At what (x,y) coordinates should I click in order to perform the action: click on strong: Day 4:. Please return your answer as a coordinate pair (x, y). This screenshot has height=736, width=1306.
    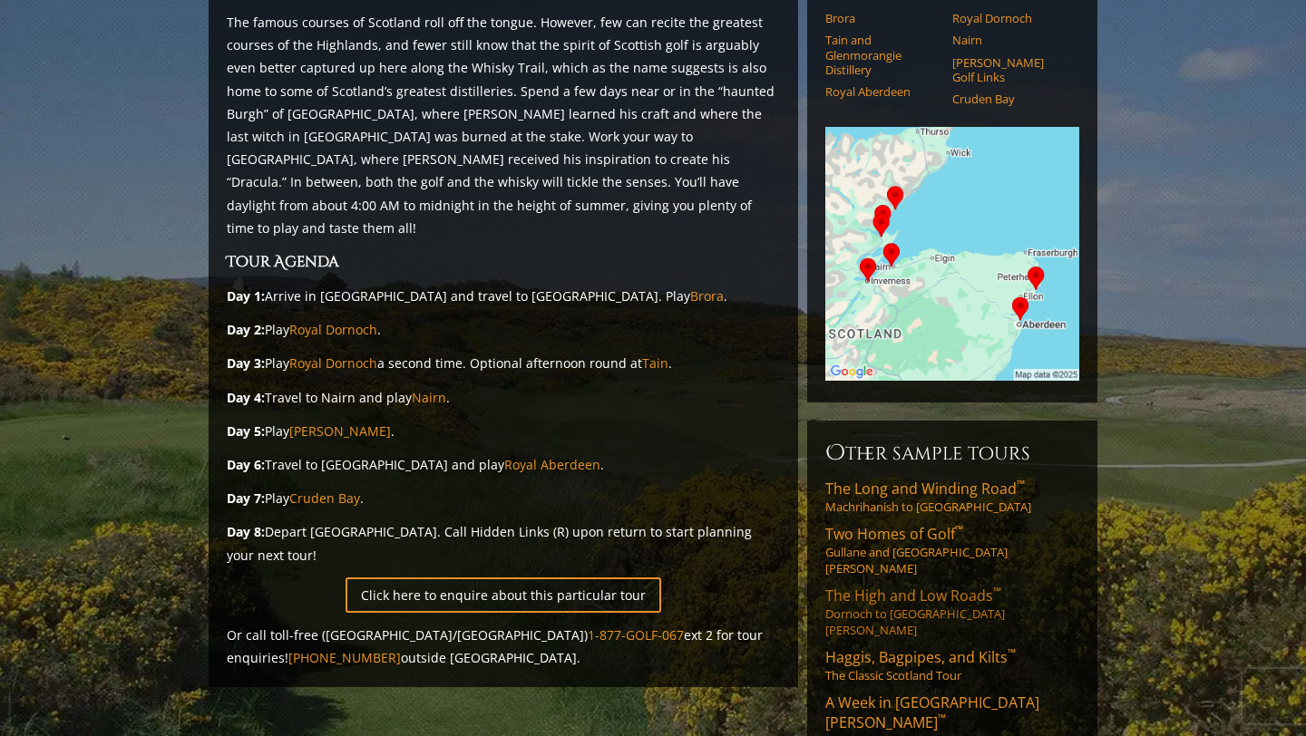
    Looking at the image, I should click on (246, 397).